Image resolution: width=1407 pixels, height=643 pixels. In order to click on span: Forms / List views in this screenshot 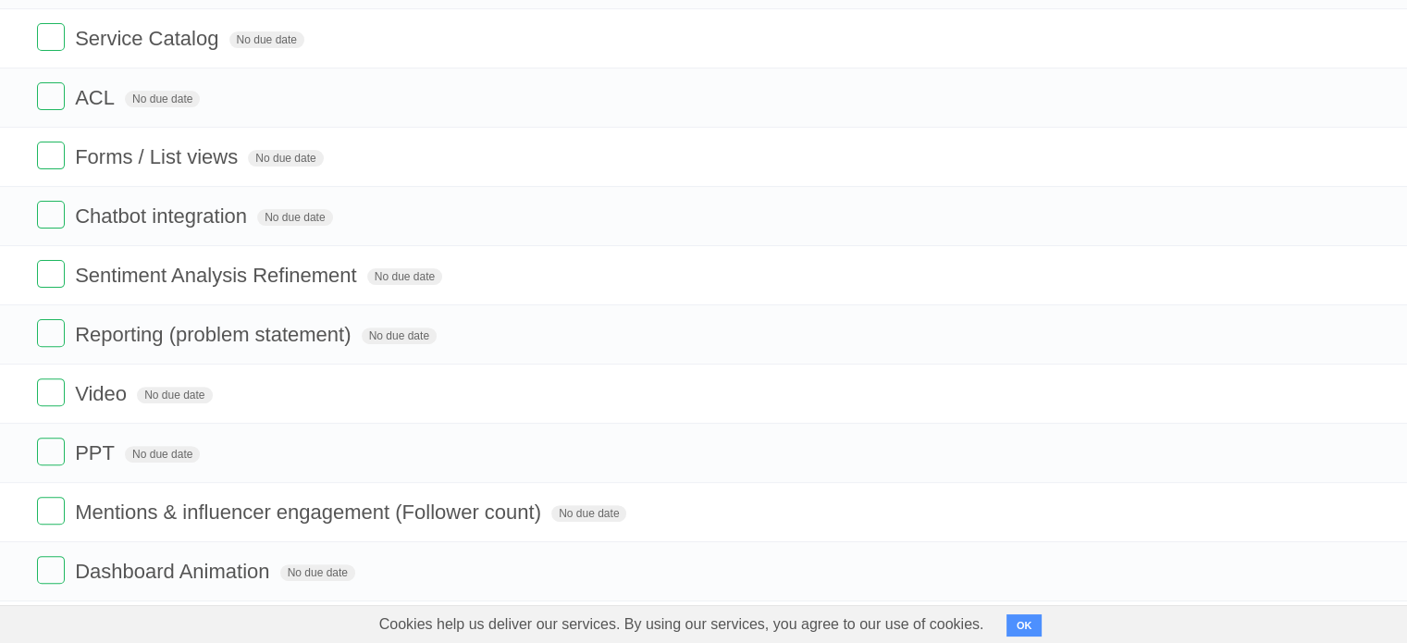, I will do `click(158, 156)`.